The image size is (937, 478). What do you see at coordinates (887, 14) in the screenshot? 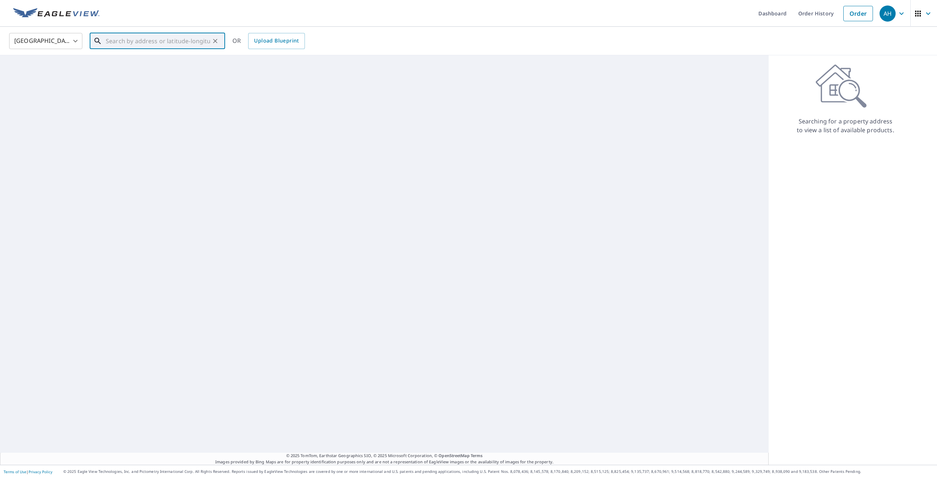
I see `div: AH` at bounding box center [887, 14].